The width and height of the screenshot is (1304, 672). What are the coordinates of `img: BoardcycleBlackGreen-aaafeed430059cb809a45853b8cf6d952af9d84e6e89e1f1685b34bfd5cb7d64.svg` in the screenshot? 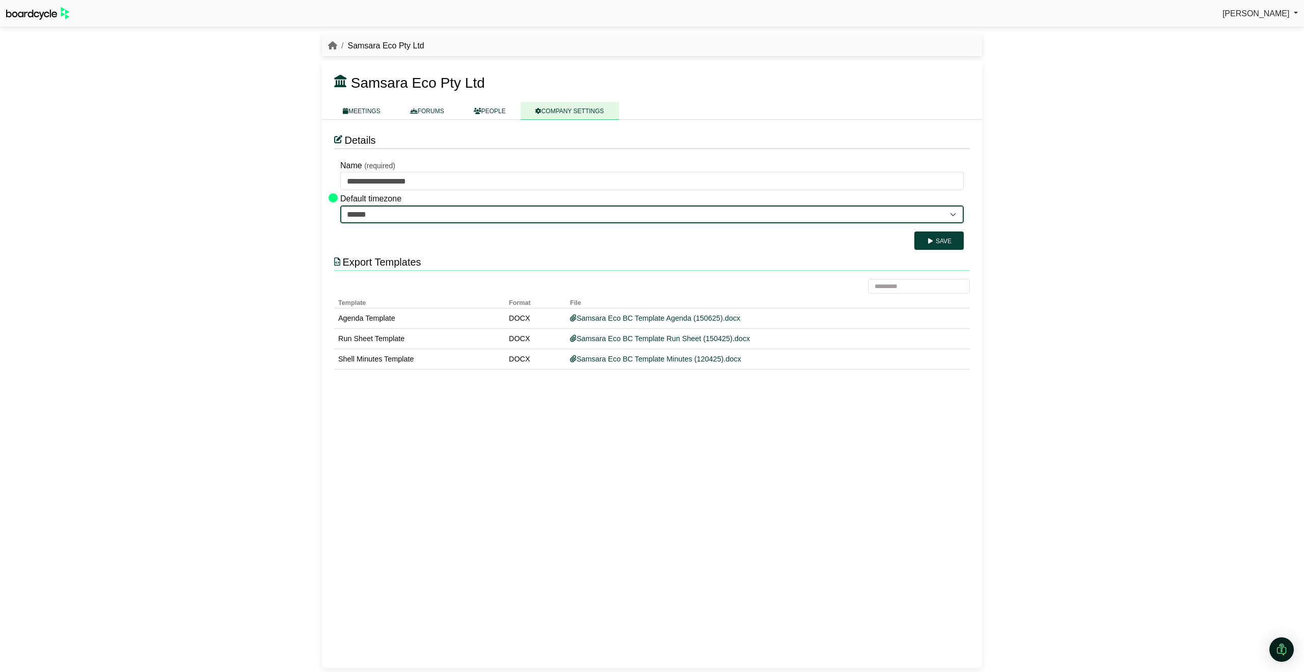 It's located at (38, 13).